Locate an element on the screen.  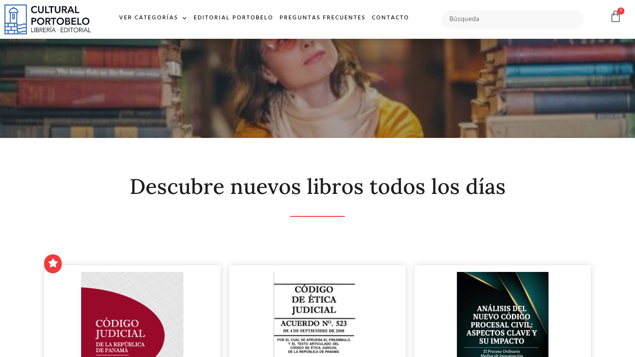
a: Editorial Portobelo is located at coordinates (233, 18).